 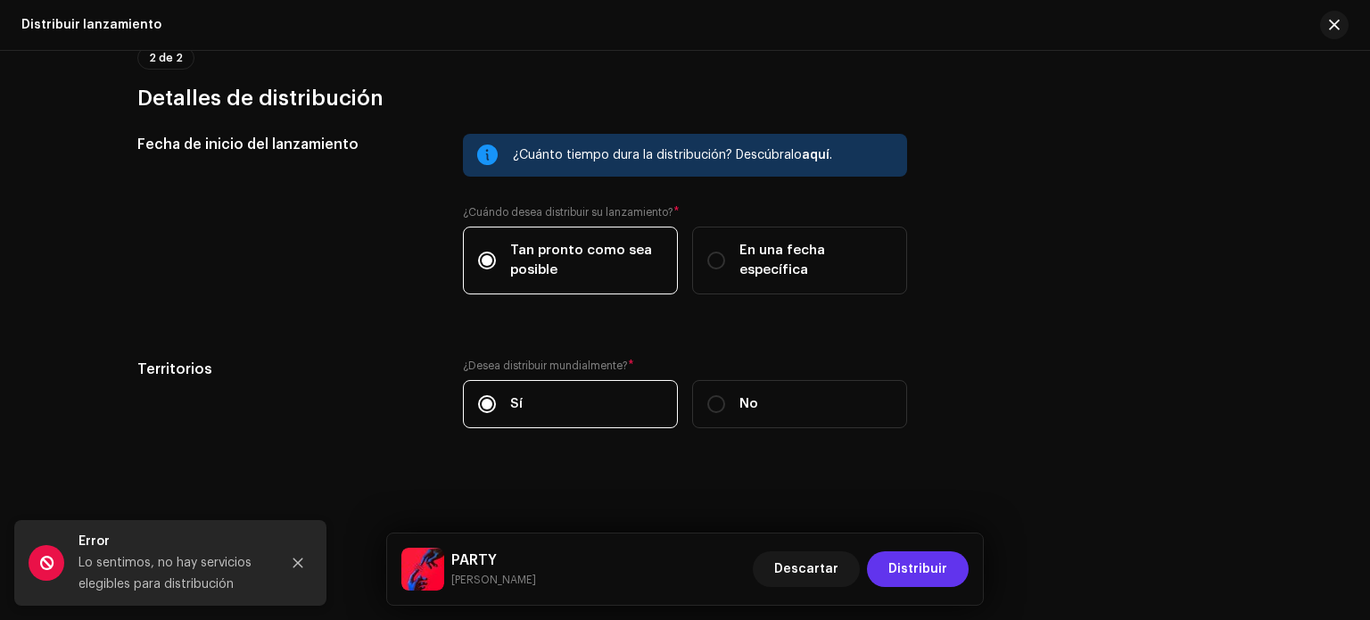 What do you see at coordinates (493, 560) in the screenshot?
I see `h5: PARTY` at bounding box center [493, 560].